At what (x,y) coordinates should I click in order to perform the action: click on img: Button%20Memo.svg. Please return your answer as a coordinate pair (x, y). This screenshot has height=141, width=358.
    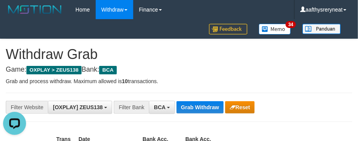
    Looking at the image, I should click on (275, 29).